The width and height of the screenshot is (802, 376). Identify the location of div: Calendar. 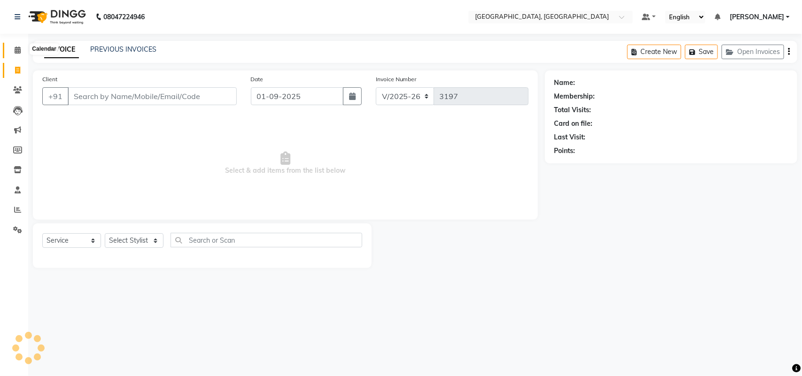
(44, 49).